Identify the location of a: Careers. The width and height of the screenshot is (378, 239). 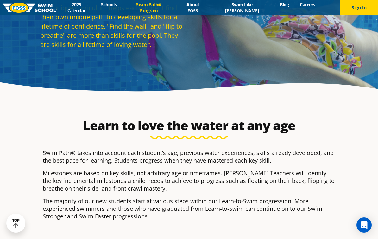
(308, 4).